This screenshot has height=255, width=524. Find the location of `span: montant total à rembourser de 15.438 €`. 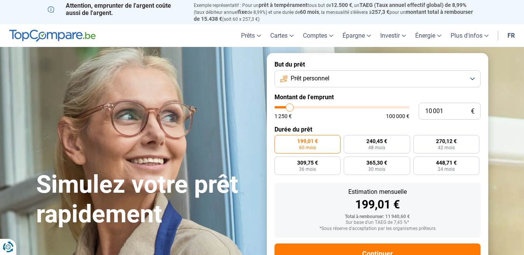

span: montant total à rembourser de 15.438 € is located at coordinates (333, 15).